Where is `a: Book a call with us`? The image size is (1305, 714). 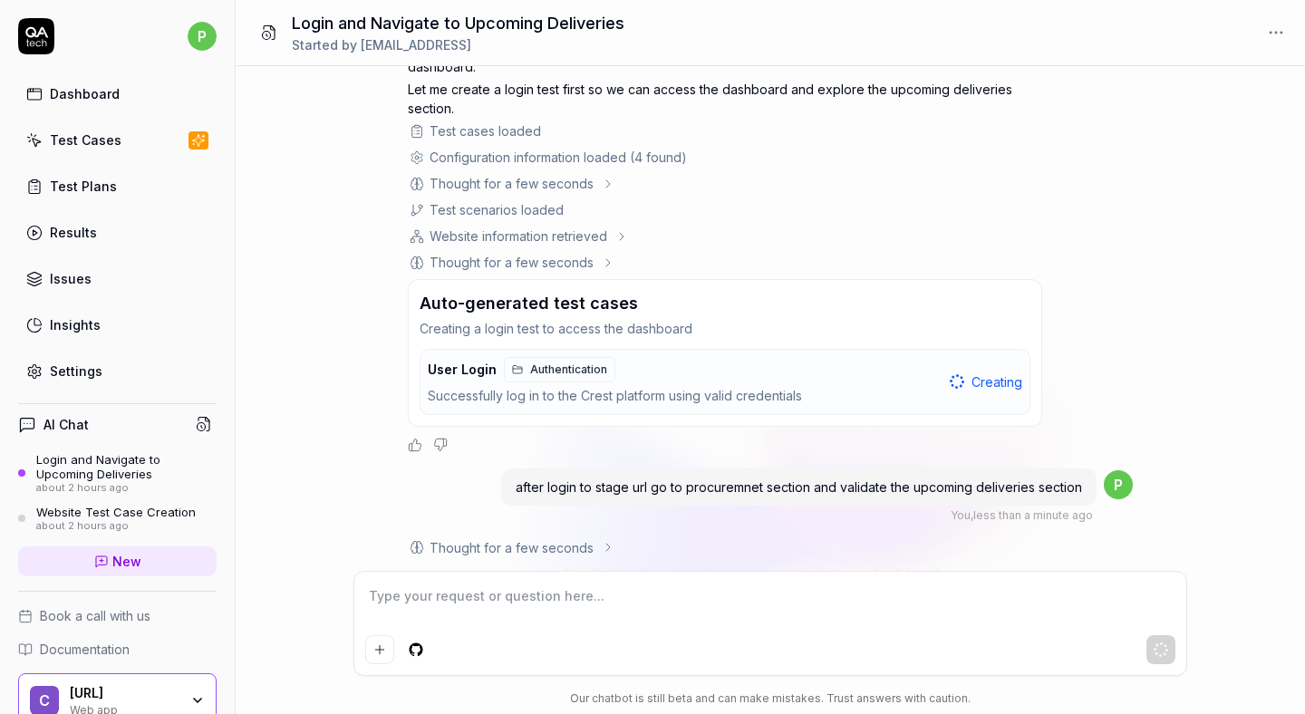 a: Book a call with us is located at coordinates (117, 615).